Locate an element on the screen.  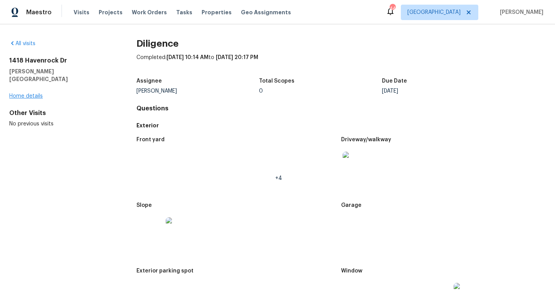
h5: Due Date is located at coordinates (395, 81).